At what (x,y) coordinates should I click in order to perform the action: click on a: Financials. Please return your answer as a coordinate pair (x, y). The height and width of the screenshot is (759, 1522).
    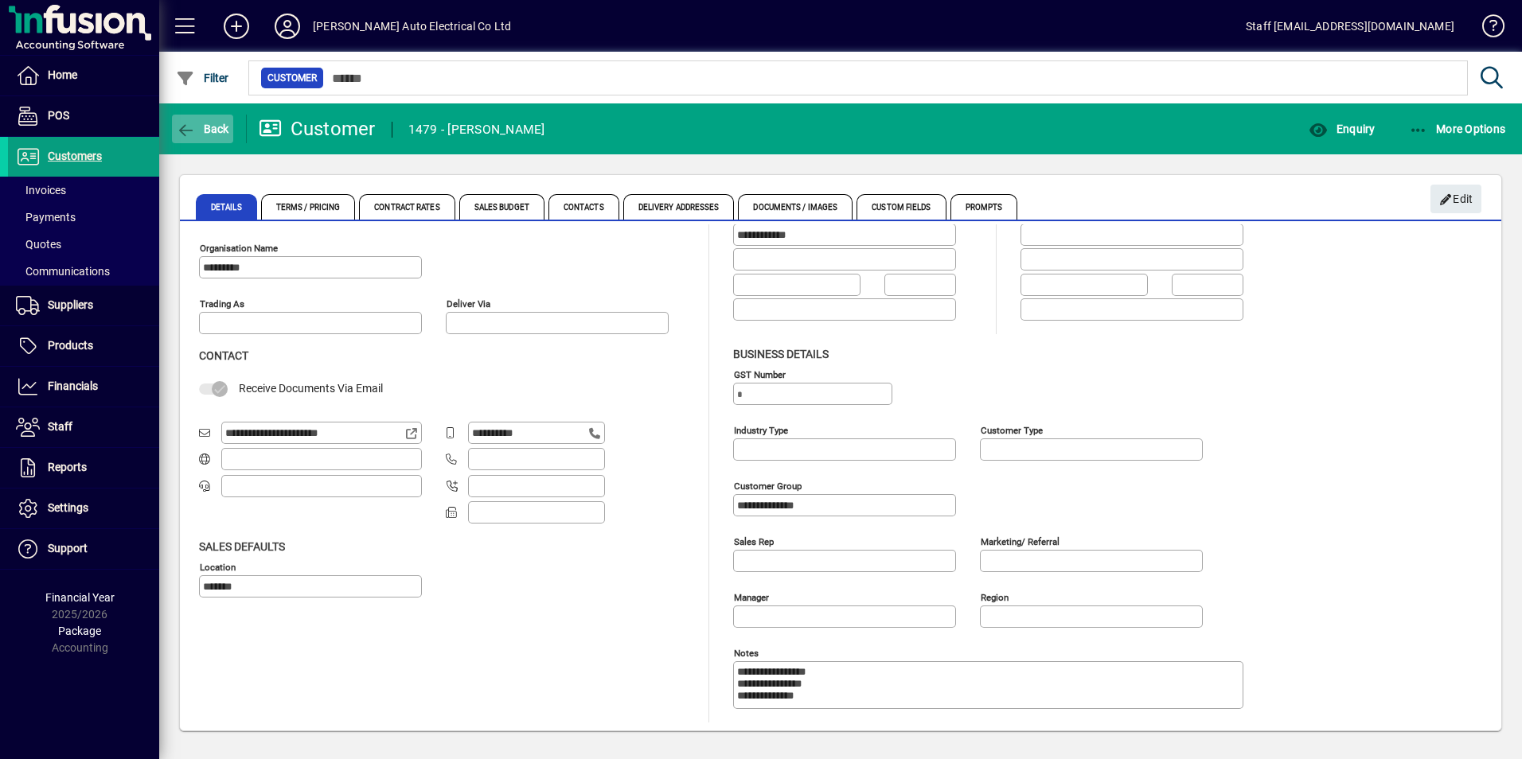
    Looking at the image, I should click on (84, 387).